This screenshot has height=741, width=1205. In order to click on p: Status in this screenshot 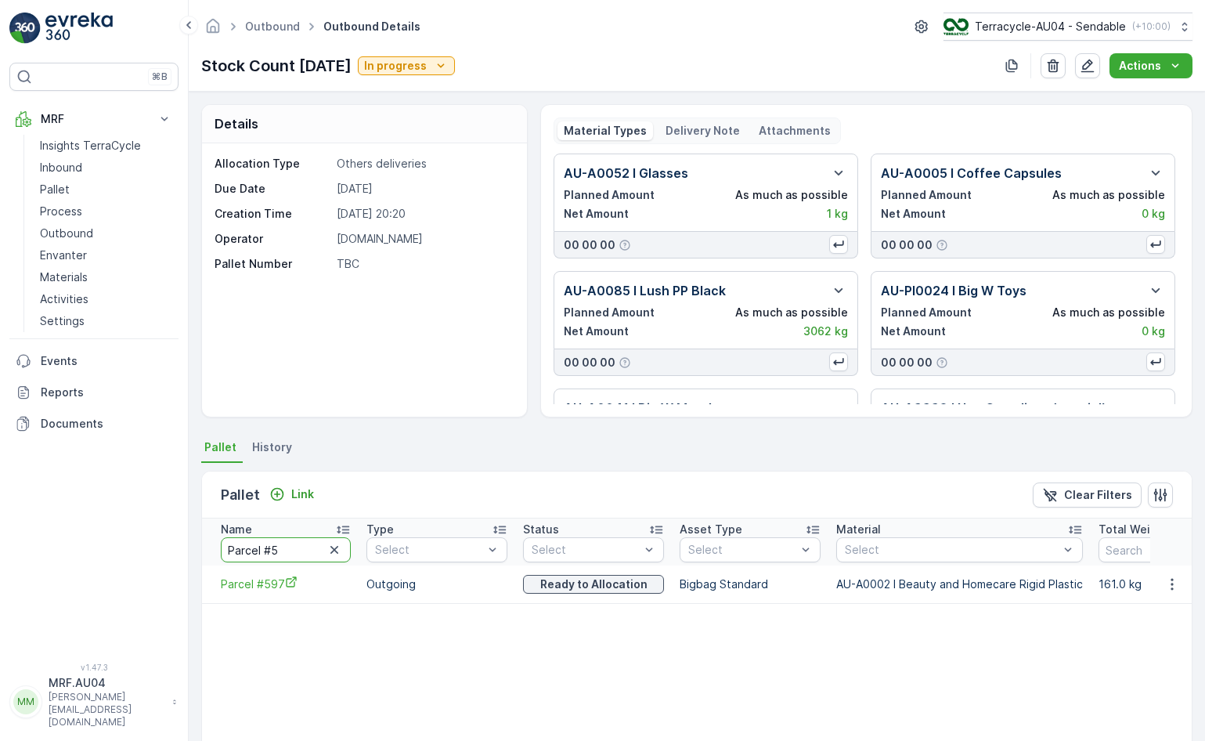, I will do `click(541, 529)`.